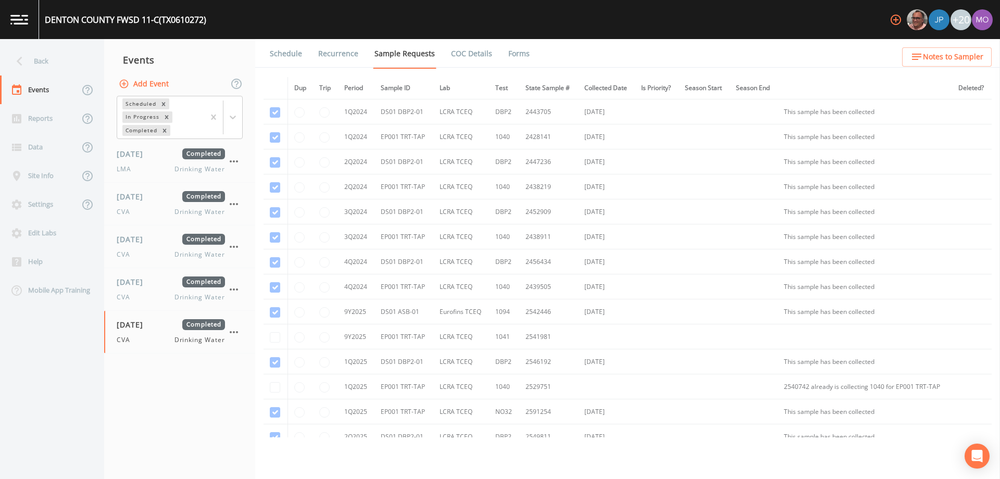 This screenshot has width=1000, height=479. I want to click on div: DENTON COUNTY FWSD 11-C (TX0610272), so click(126, 20).